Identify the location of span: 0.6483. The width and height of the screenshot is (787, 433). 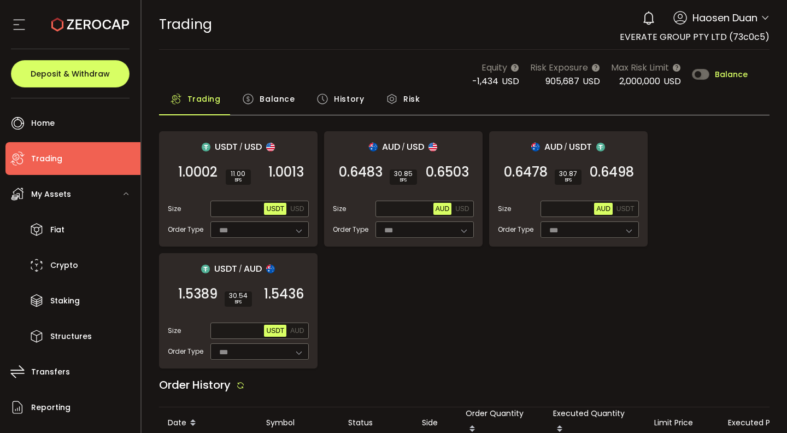
(361, 172).